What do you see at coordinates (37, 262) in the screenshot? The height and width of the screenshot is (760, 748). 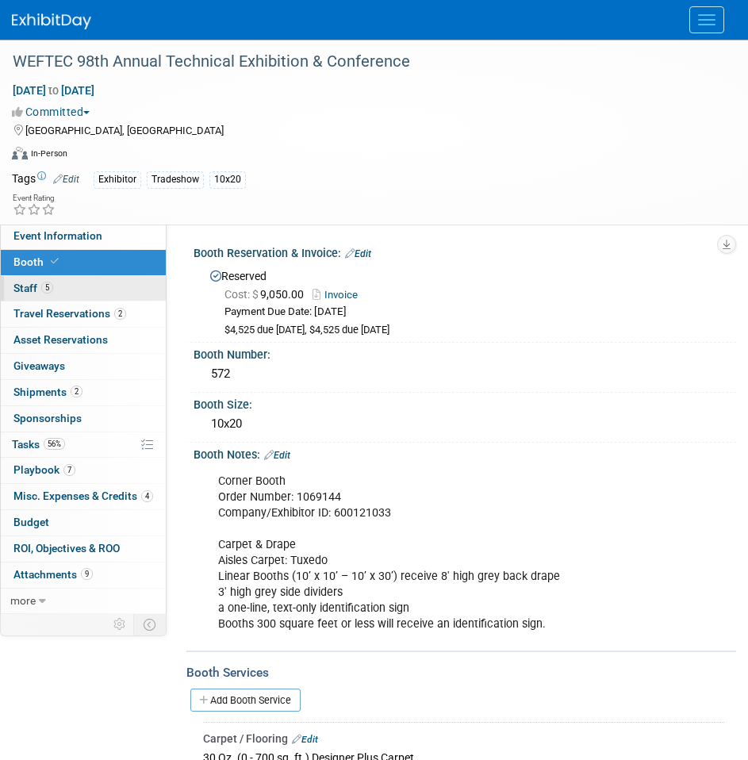 I see `span: Booth` at bounding box center [37, 262].